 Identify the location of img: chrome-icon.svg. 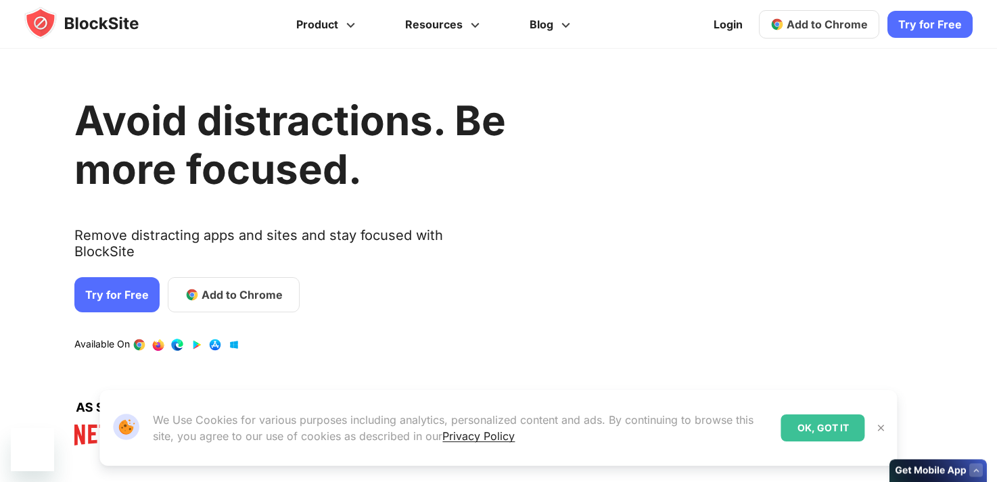
(777, 24).